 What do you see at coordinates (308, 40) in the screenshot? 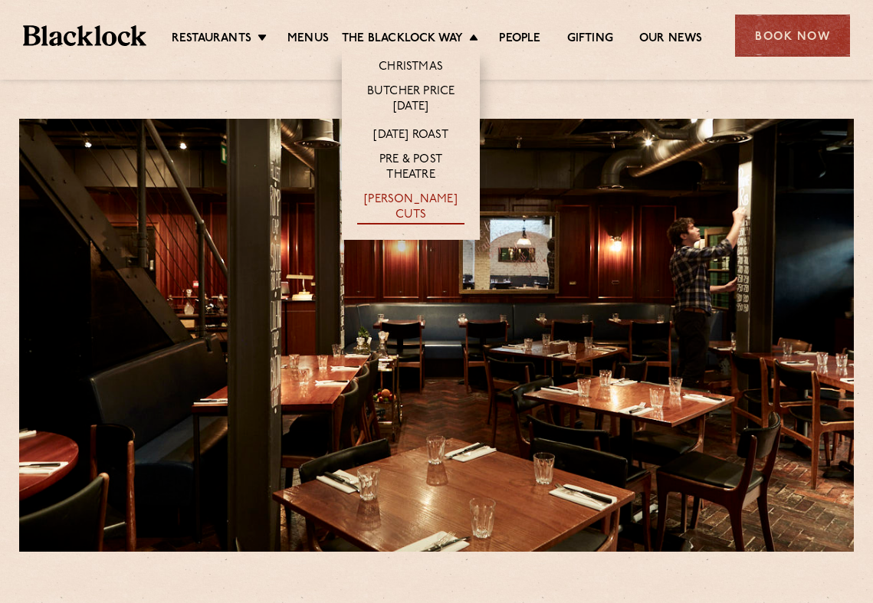
I see `a: Menus` at bounding box center [308, 40].